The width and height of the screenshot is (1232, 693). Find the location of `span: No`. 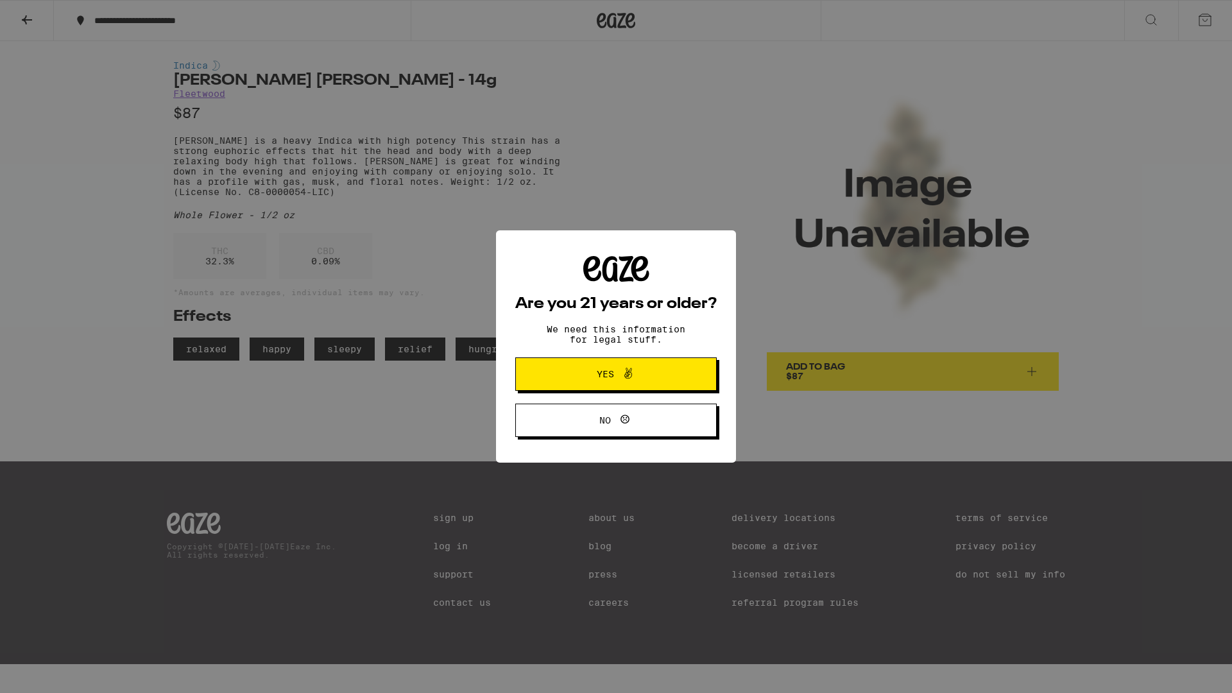

span: No is located at coordinates (605, 420).